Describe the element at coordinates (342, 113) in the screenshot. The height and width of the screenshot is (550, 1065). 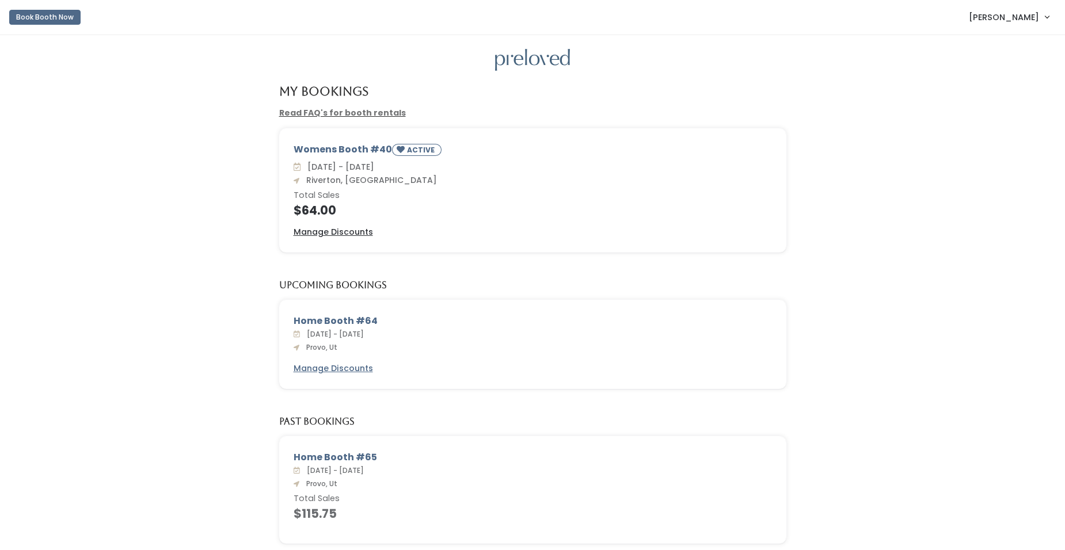
I see `a: Read FAQ's for booth rentals` at that location.